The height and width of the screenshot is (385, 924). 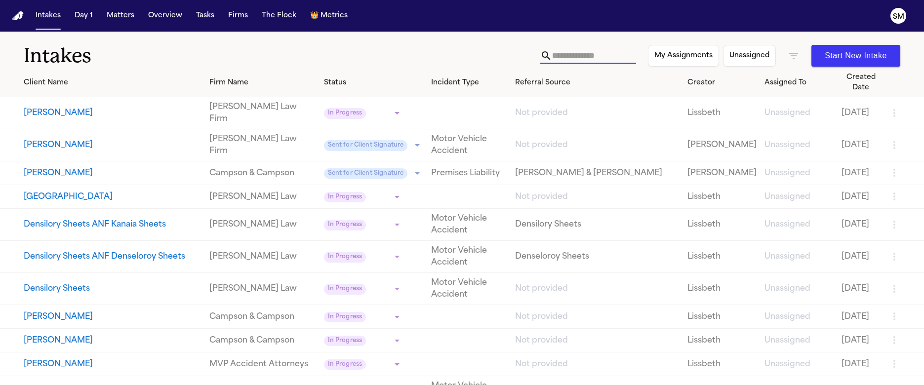 I want to click on button: Overview, so click(x=165, y=16).